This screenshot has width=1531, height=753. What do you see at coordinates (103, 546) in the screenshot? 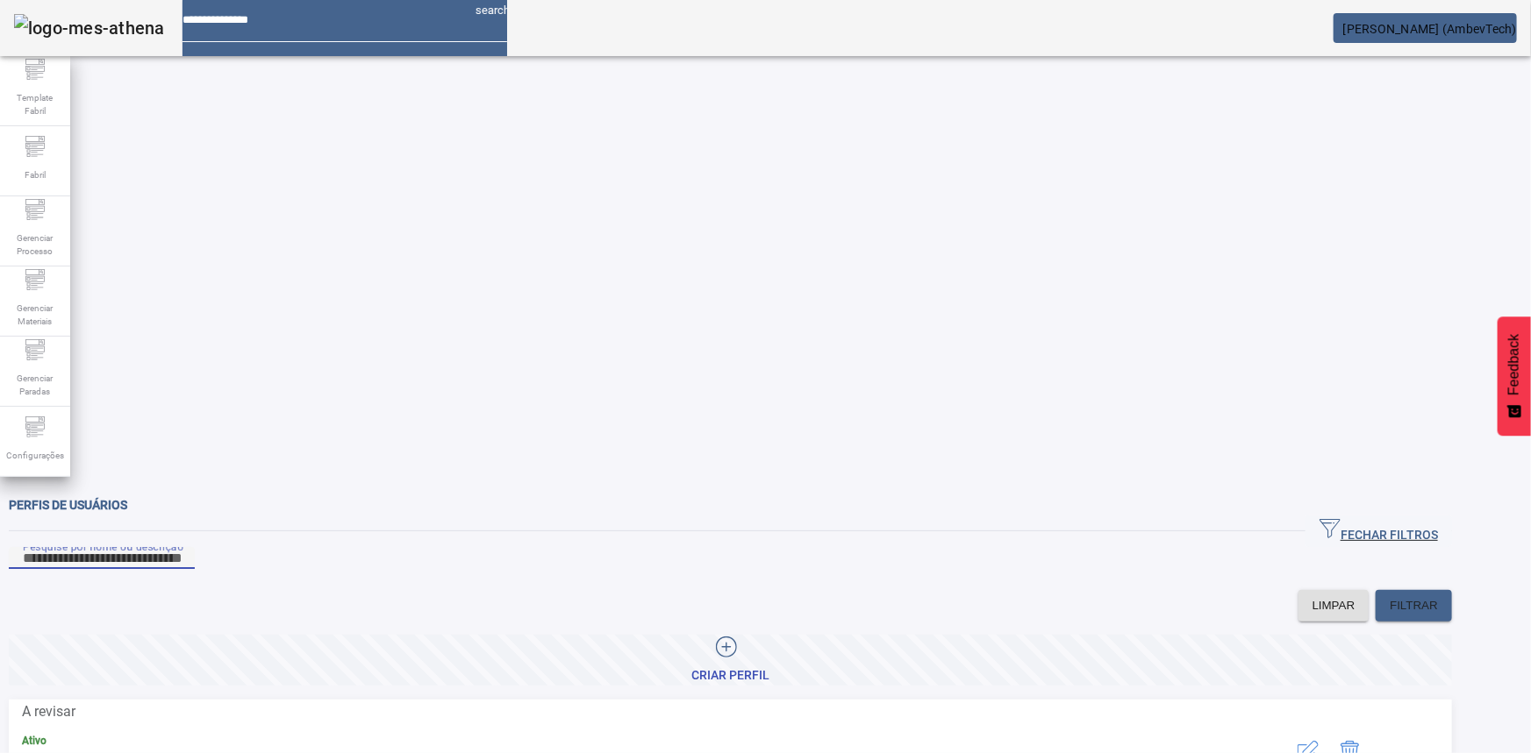
I see `mat-label: Pesquise por nome ou descrição` at bounding box center [103, 546].